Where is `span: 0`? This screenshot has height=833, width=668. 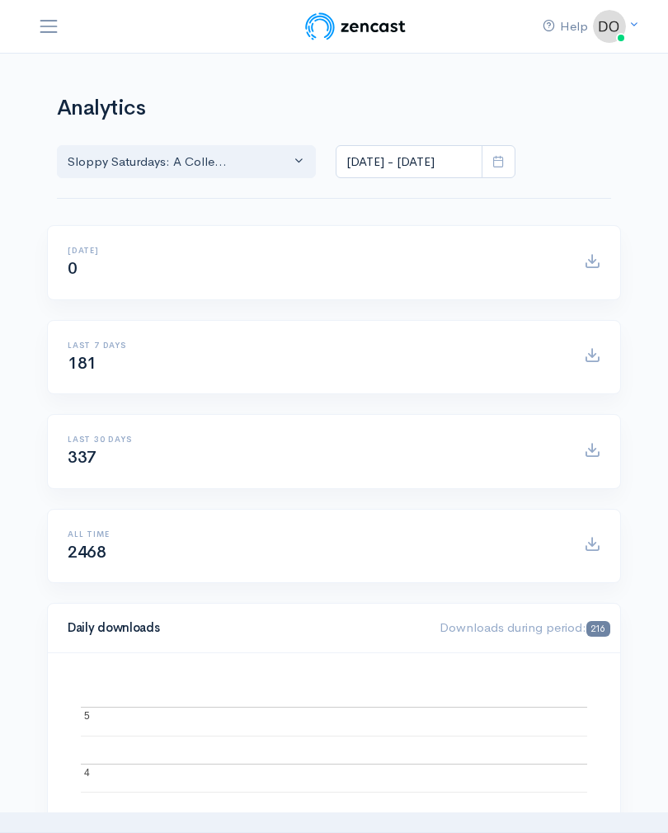 span: 0 is located at coordinates (73, 268).